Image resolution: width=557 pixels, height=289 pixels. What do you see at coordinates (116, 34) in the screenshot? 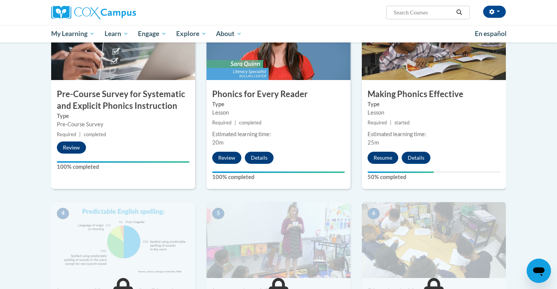
I see `span: Learn` at bounding box center [116, 34].